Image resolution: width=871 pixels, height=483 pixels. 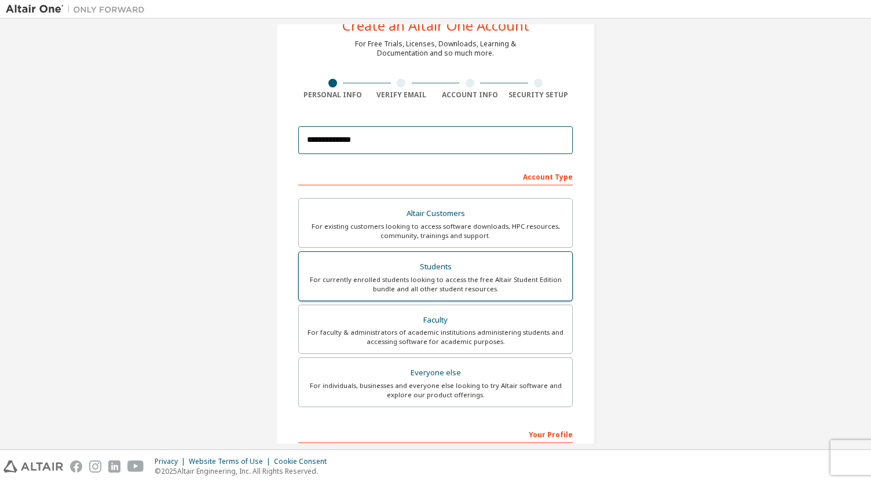 What do you see at coordinates (436, 373) in the screenshot?
I see `div: Everyone else` at bounding box center [436, 373].